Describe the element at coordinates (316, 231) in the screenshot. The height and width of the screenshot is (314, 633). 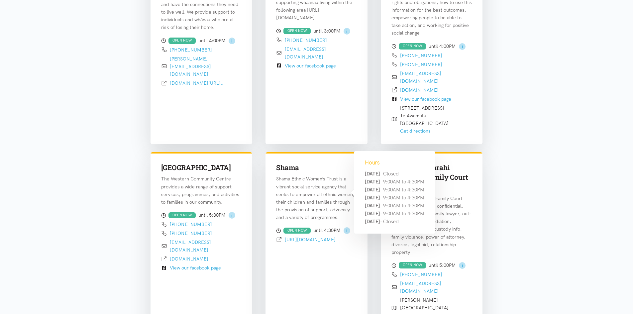
I see `div: until 4:30PM` at that location.